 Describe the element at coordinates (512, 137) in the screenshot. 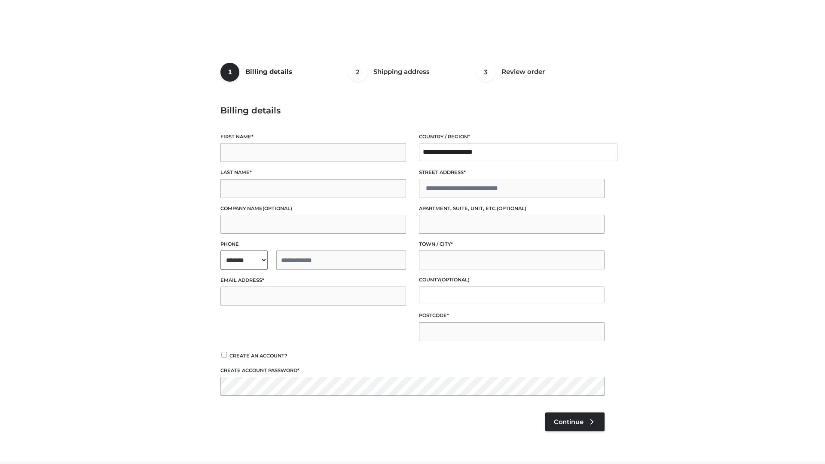

I see `label: Country / Region` at that location.